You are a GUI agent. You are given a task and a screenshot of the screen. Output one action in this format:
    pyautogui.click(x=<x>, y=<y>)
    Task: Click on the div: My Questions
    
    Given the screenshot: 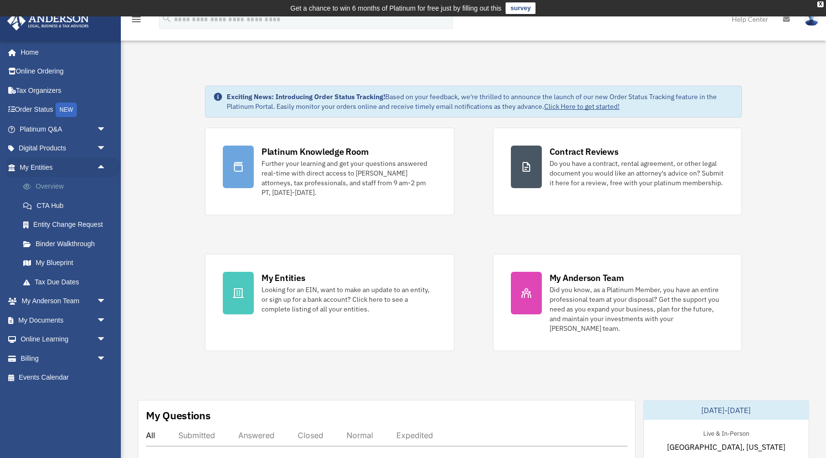 What is the action you would take?
    pyautogui.click(x=178, y=415)
    